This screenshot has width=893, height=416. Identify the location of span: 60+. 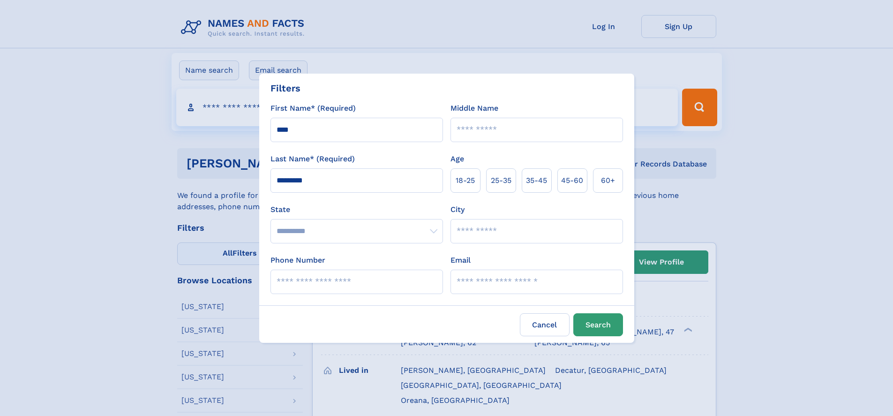
(608, 180).